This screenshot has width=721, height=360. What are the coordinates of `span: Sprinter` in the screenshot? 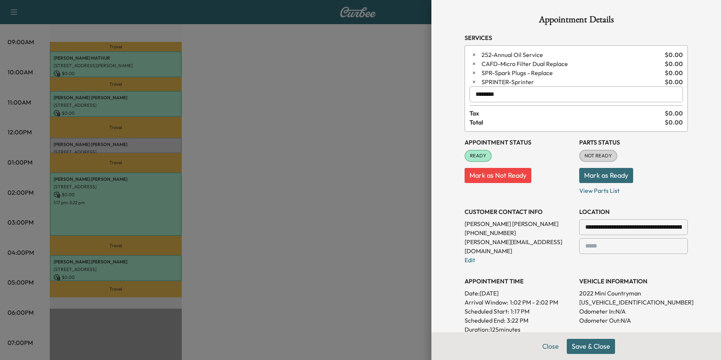 It's located at (572, 82).